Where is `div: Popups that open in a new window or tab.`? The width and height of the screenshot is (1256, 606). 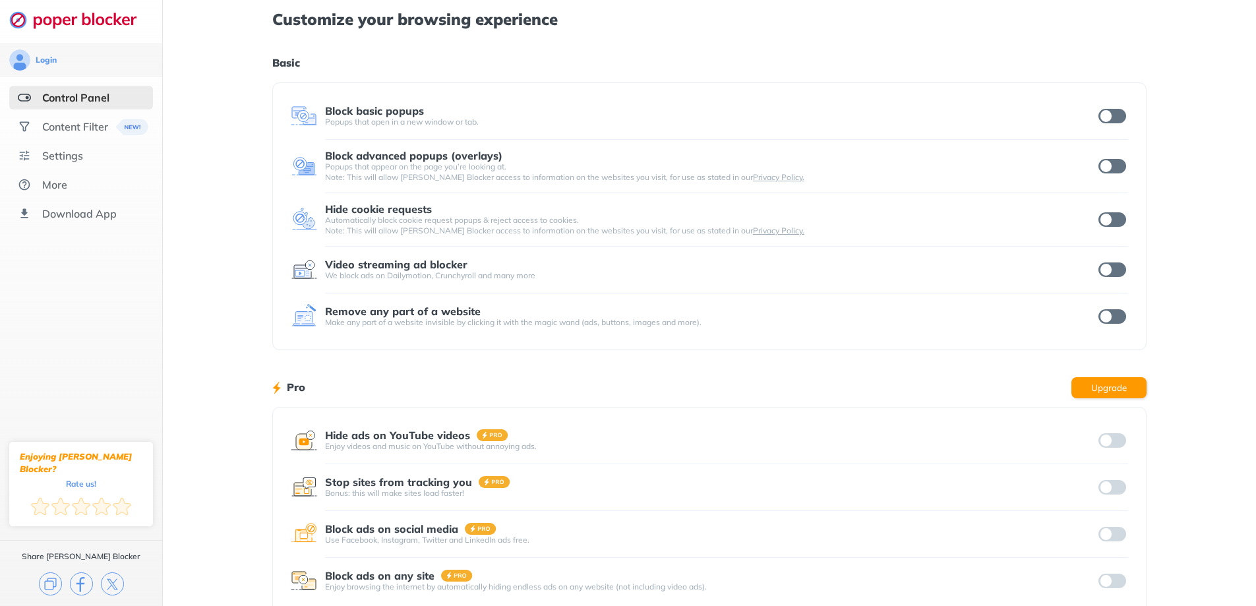 div: Popups that open in a new window or tab. is located at coordinates (711, 122).